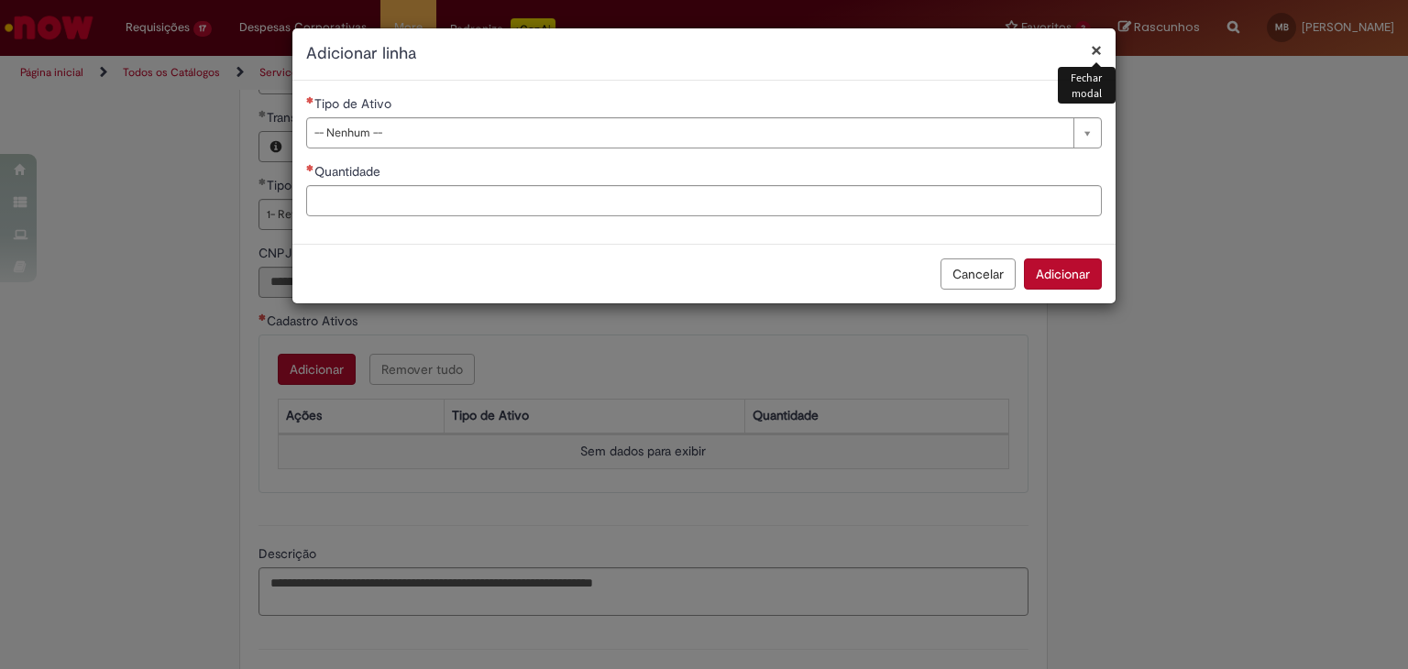 The height and width of the screenshot is (669, 1408). What do you see at coordinates (1063, 274) in the screenshot?
I see `button: Adicionar` at bounding box center [1063, 274].